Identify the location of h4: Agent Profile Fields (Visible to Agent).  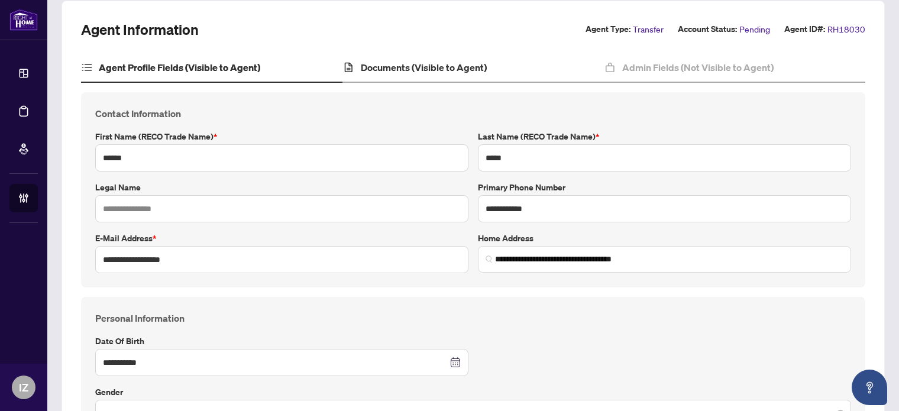
(179, 67).